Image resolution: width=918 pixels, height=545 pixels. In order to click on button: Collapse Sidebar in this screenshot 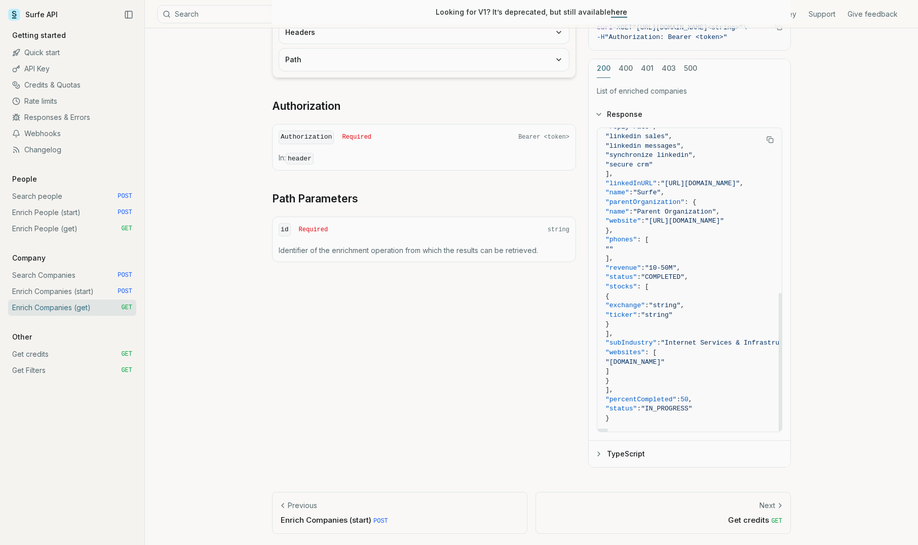, I will do `click(129, 15)`.